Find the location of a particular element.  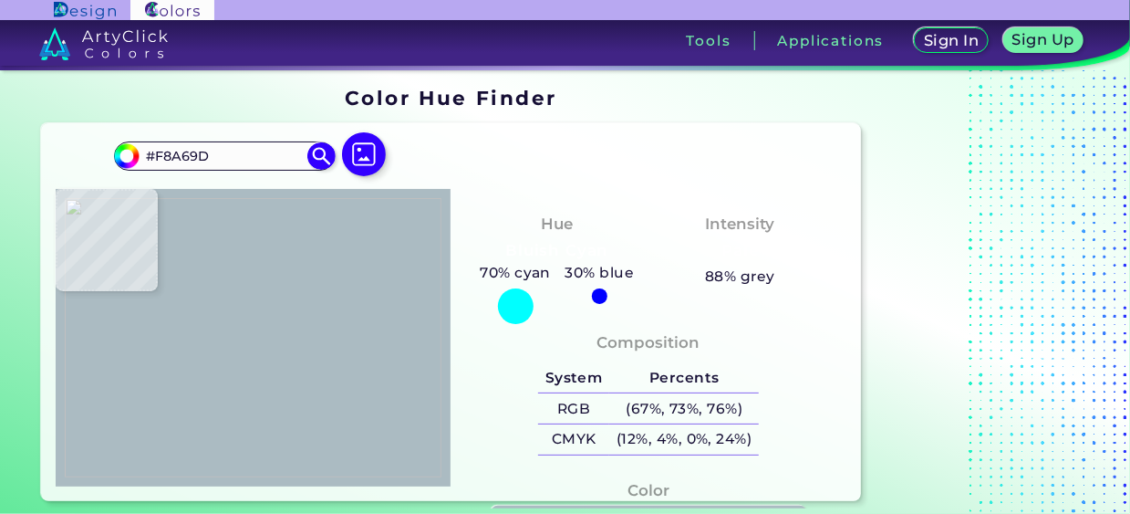

h5: 30% blue is located at coordinates (599, 273).